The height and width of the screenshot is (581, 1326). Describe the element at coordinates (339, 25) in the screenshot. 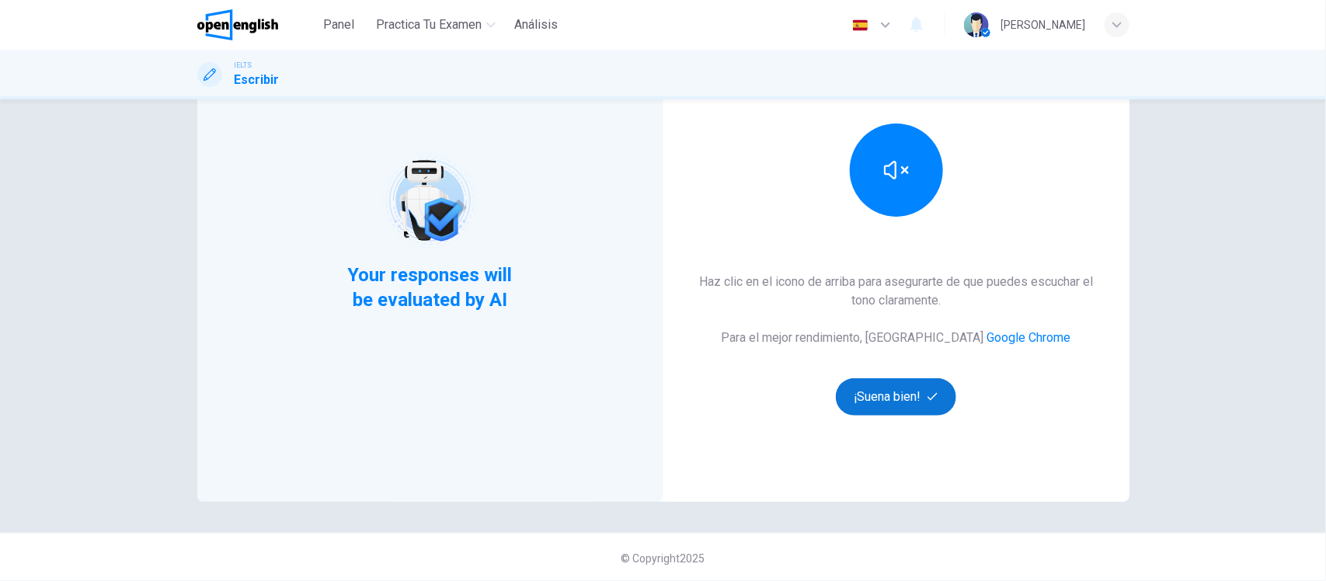

I see `a: Panel` at that location.